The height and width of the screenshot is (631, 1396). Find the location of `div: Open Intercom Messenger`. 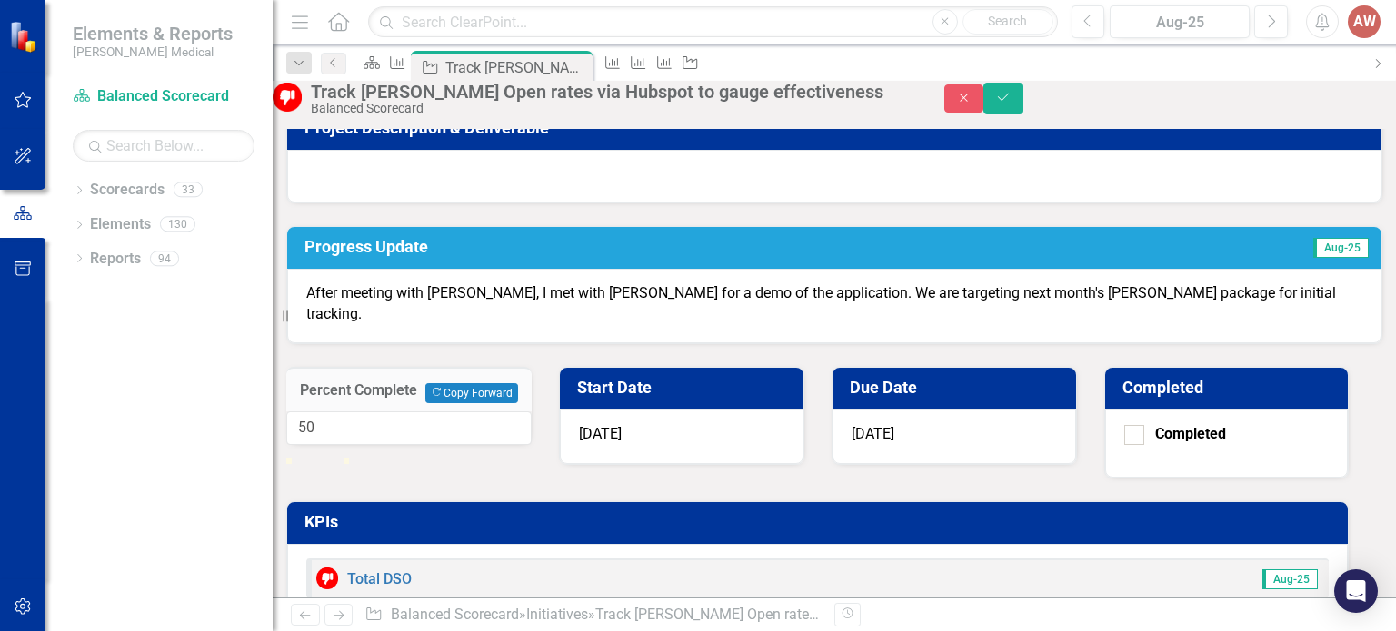

div: Open Intercom Messenger is located at coordinates (1356, 592).